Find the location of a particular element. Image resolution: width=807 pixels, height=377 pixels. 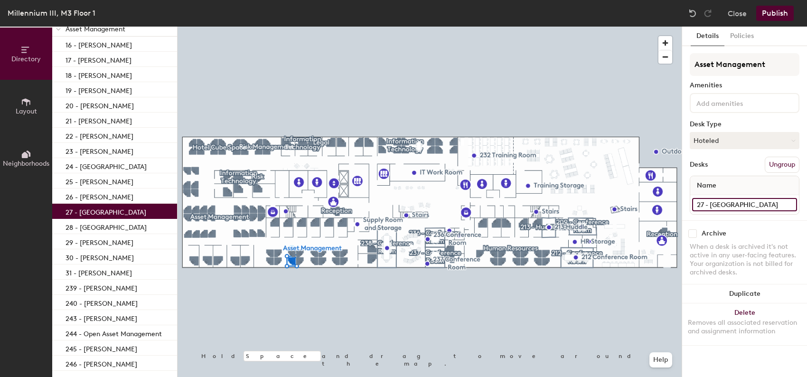

button: Ungroup is located at coordinates (782, 165).